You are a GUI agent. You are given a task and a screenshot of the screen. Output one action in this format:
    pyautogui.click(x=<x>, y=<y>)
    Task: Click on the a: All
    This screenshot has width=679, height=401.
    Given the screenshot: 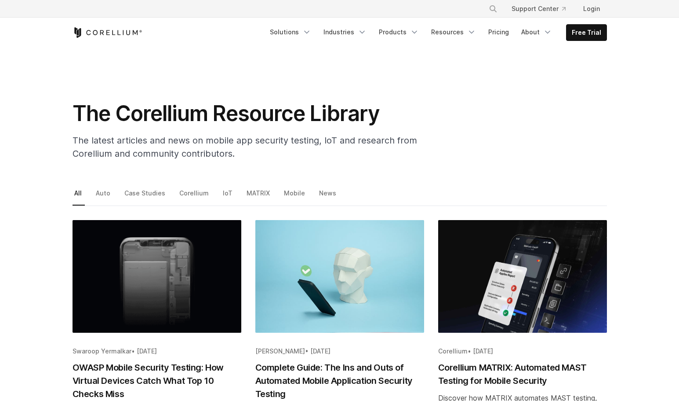 What is the action you would take?
    pyautogui.click(x=79, y=196)
    